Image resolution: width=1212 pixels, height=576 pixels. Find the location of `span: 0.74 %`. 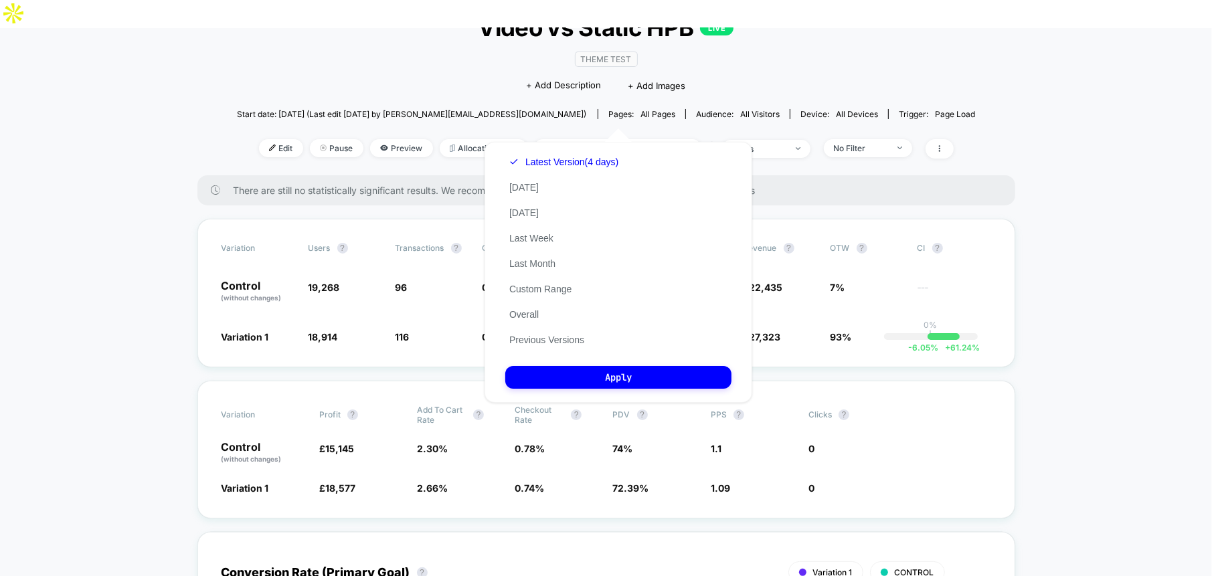

span: 0.74 % is located at coordinates (530, 488).